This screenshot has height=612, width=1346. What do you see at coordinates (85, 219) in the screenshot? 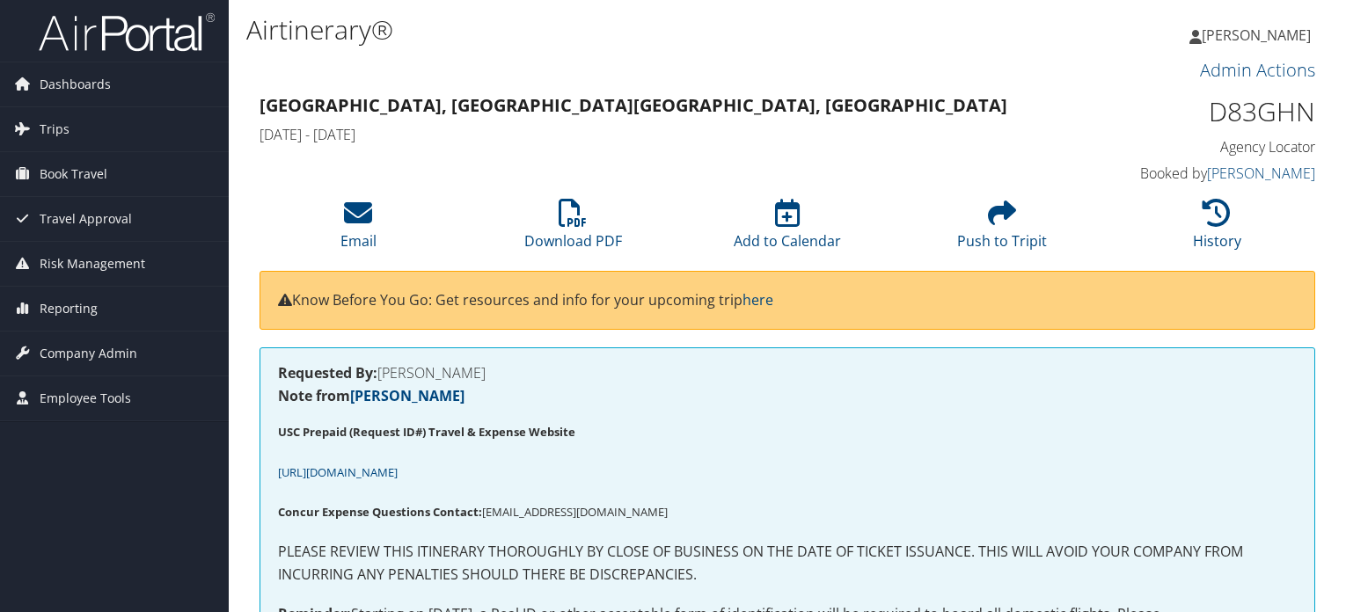
I see `span: Travel Approval` at bounding box center [85, 219].